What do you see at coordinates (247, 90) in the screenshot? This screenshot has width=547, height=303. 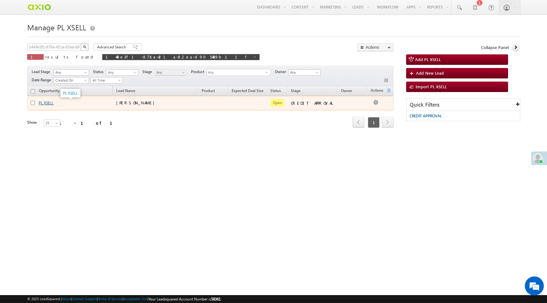 I see `span: Expected Deal Size` at bounding box center [247, 90].